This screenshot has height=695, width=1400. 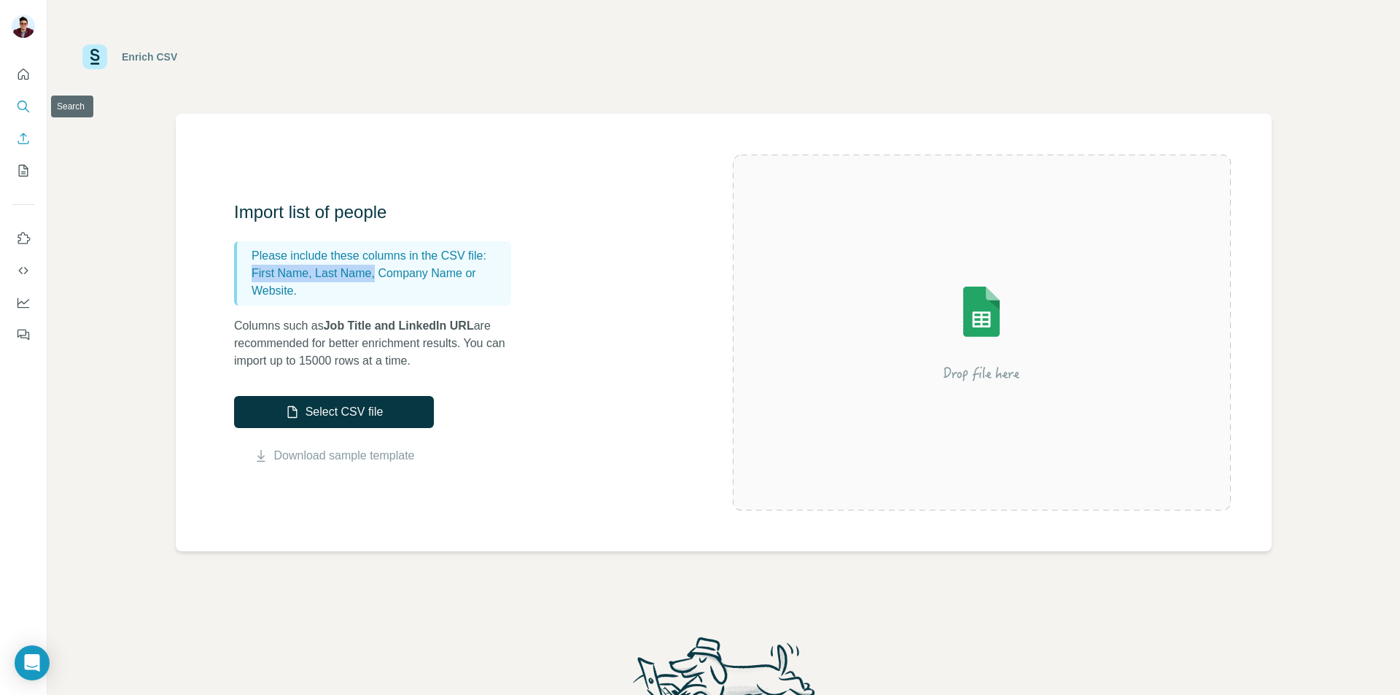 I want to click on p: Please include these columns in the CSV file:, so click(x=378, y=256).